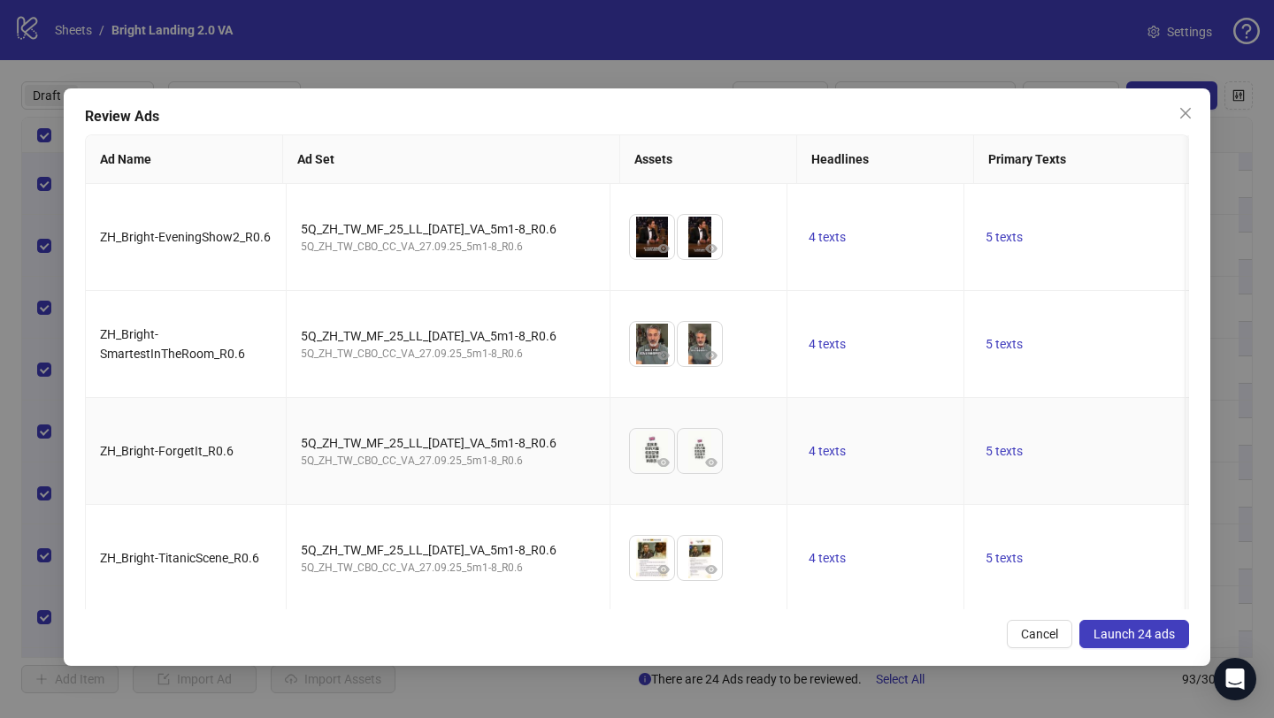 The image size is (1274, 718). What do you see at coordinates (1185, 113) in the screenshot?
I see `span: close` at bounding box center [1185, 113].